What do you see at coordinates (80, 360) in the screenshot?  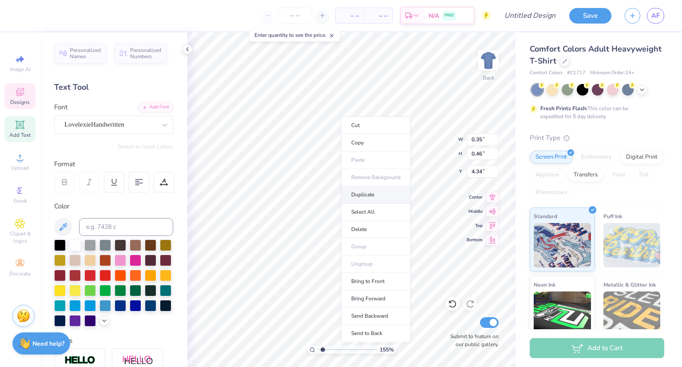 I see `img: Stroke` at bounding box center [80, 360].